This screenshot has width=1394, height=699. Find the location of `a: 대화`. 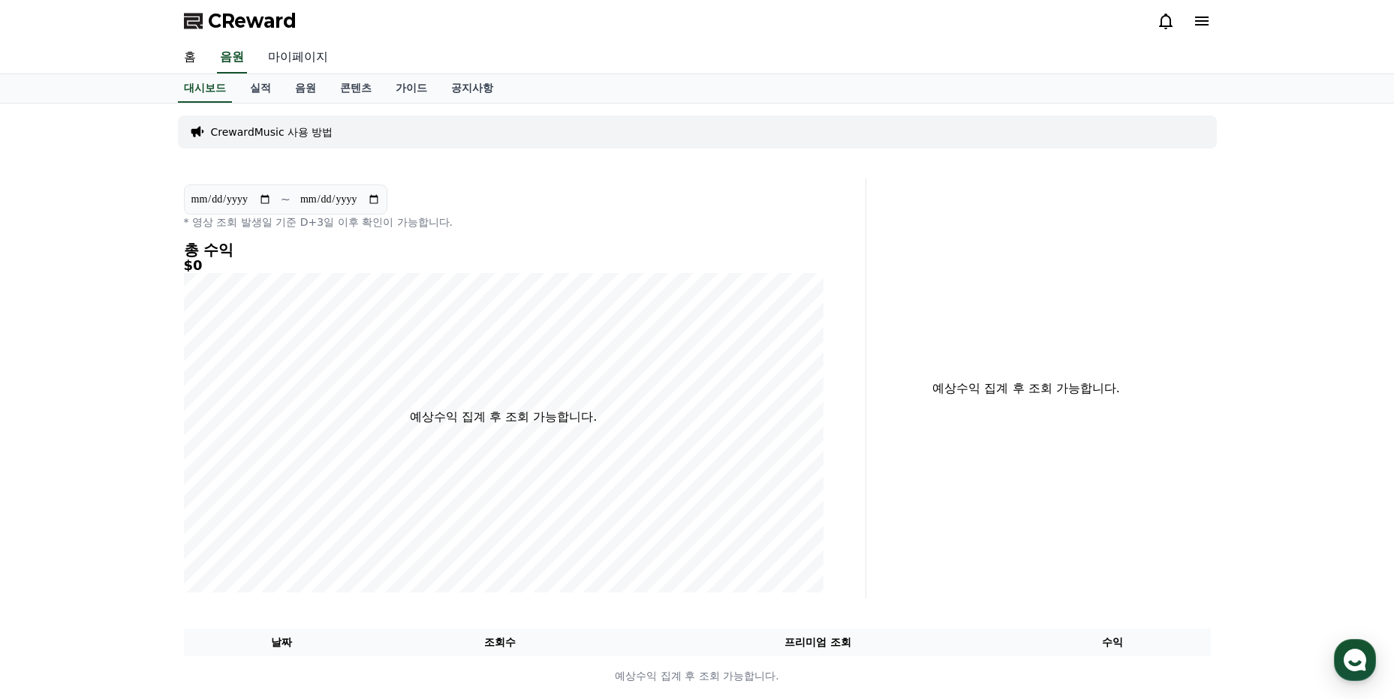

a: 대화 is located at coordinates (146, 495).